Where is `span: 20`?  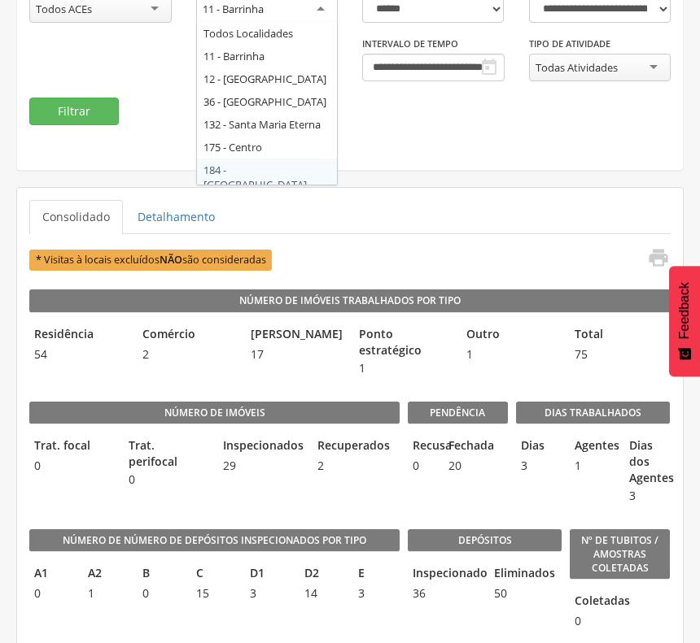
span: 20 is located at coordinates (457, 466).